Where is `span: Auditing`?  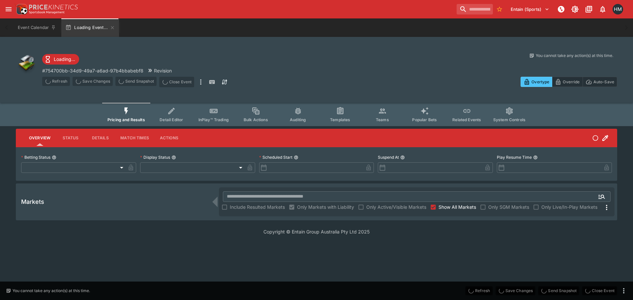 span: Auditing is located at coordinates (298, 120).